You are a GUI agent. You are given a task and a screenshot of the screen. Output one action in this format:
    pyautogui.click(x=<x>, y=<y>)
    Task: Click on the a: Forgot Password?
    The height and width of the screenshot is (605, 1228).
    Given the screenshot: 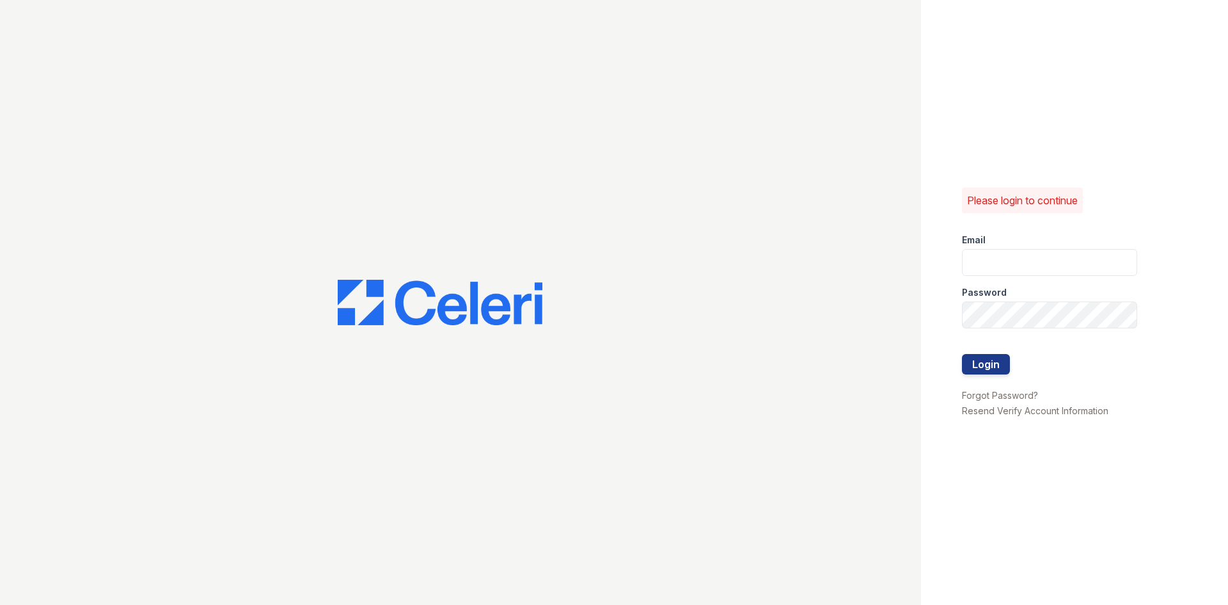 What is the action you would take?
    pyautogui.click(x=1000, y=395)
    